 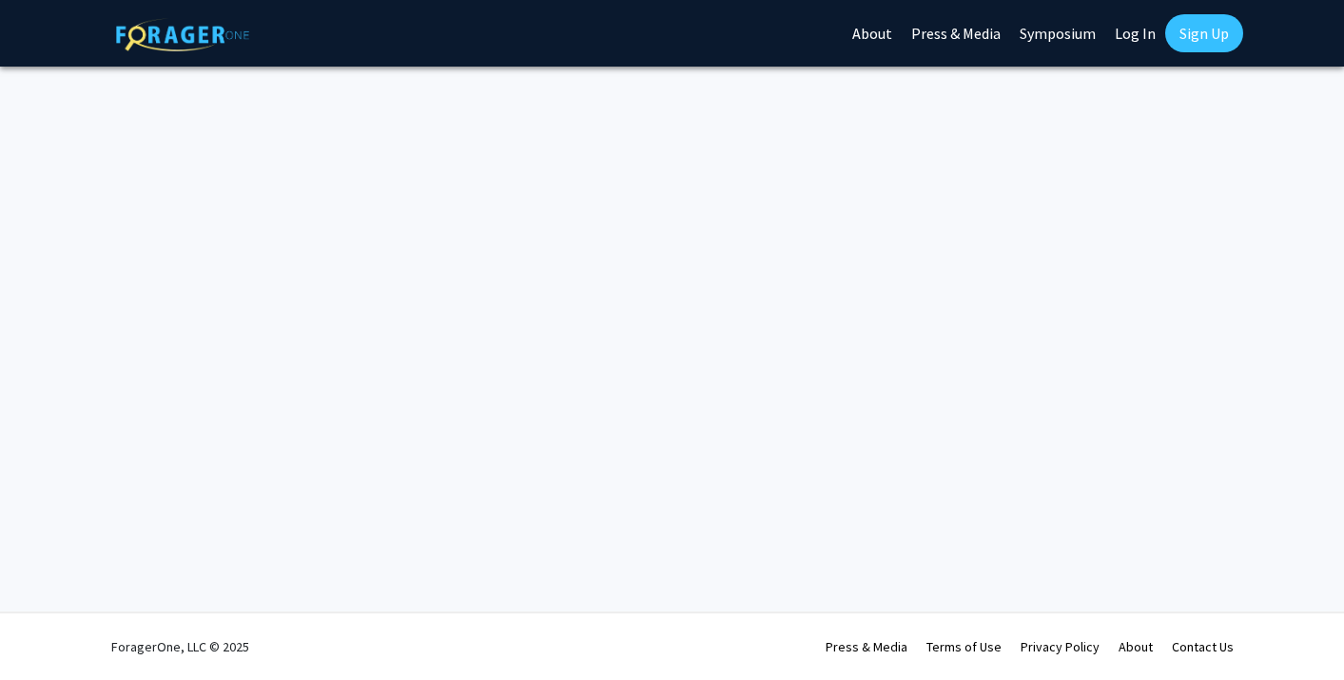 I want to click on img: ForagerOne Logo, so click(x=183, y=34).